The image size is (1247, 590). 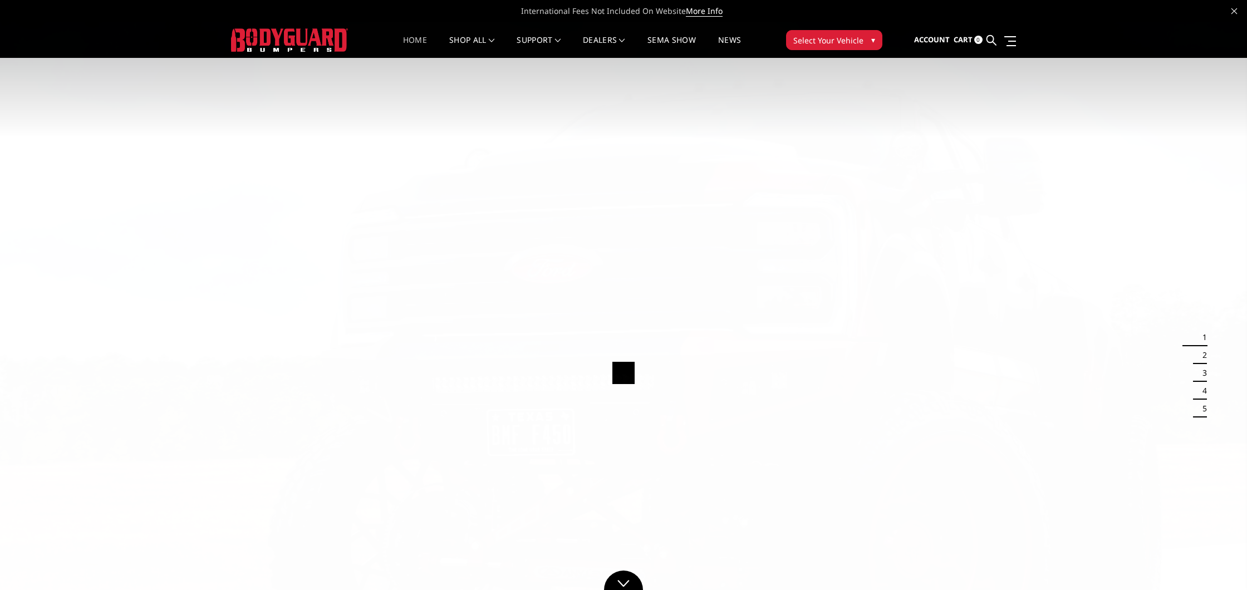 What do you see at coordinates (1201, 391) in the screenshot?
I see `button: 4 of 5` at bounding box center [1201, 391].